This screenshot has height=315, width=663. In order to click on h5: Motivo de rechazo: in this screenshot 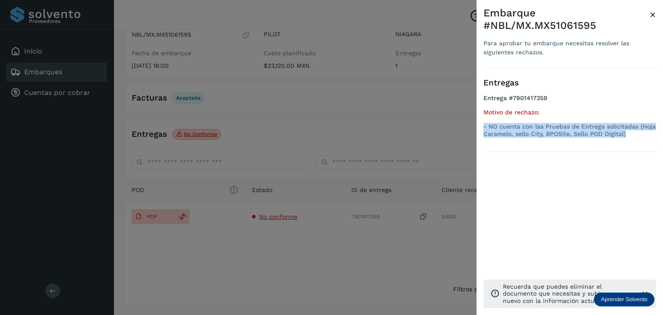, I will do `click(570, 112)`.